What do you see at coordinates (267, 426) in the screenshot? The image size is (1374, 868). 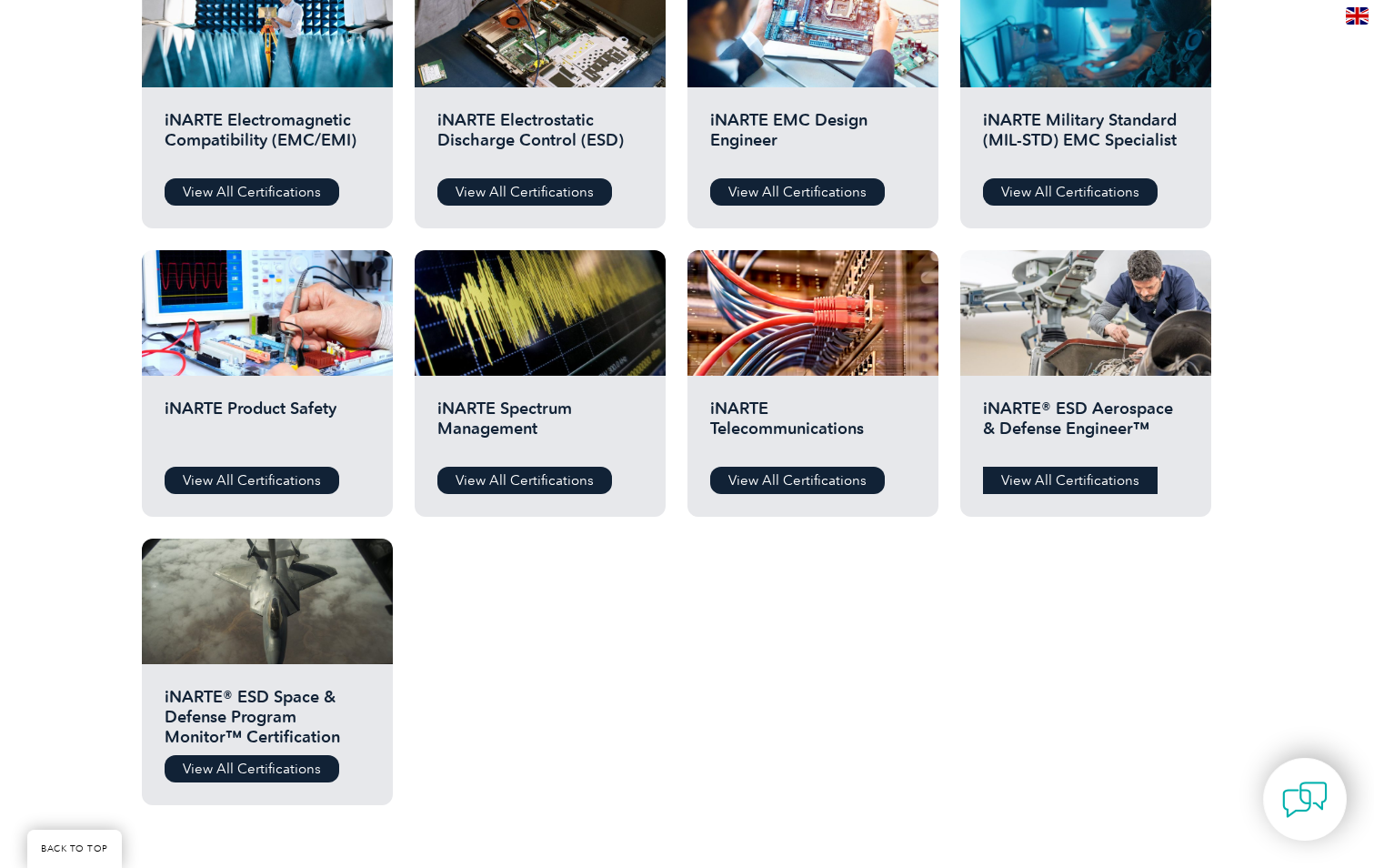 I see `h2: iNARTE Product Safety` at bounding box center [267, 426].